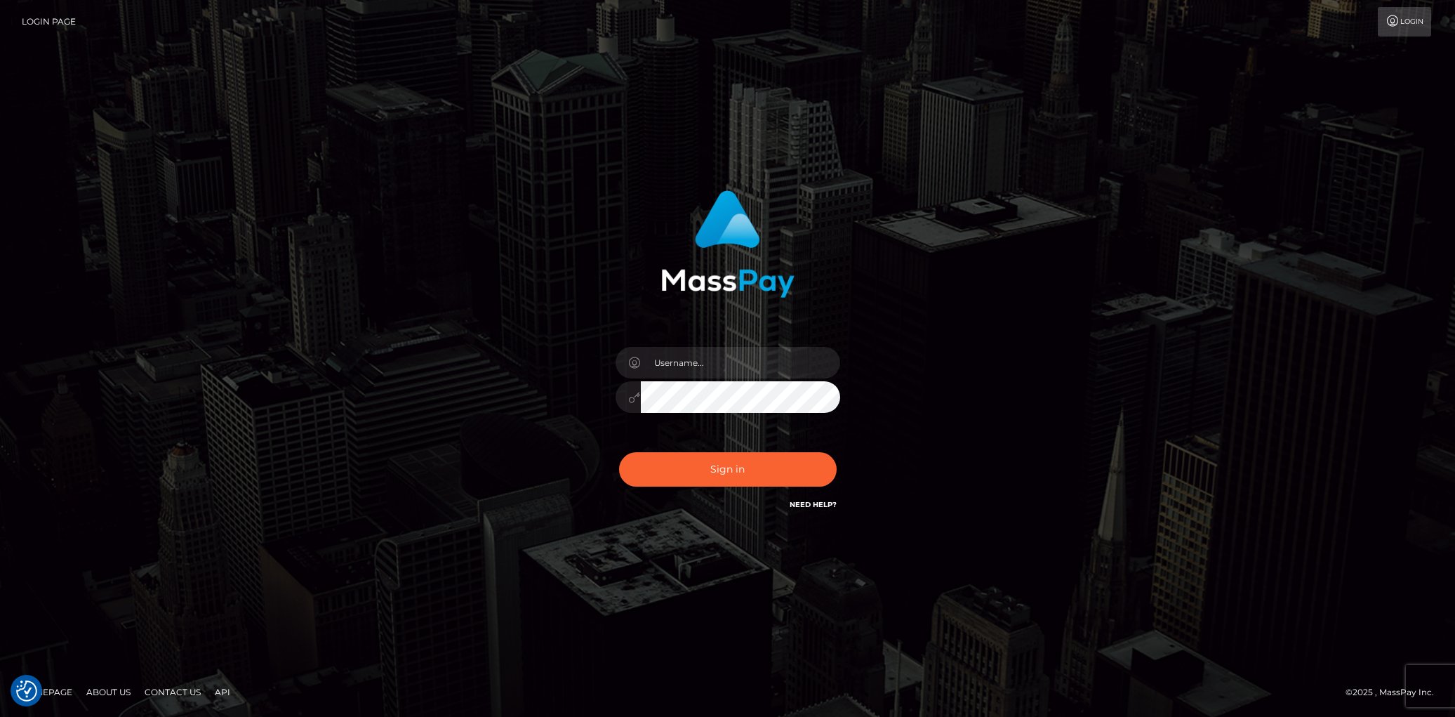  I want to click on a: Need Help?, so click(813, 504).